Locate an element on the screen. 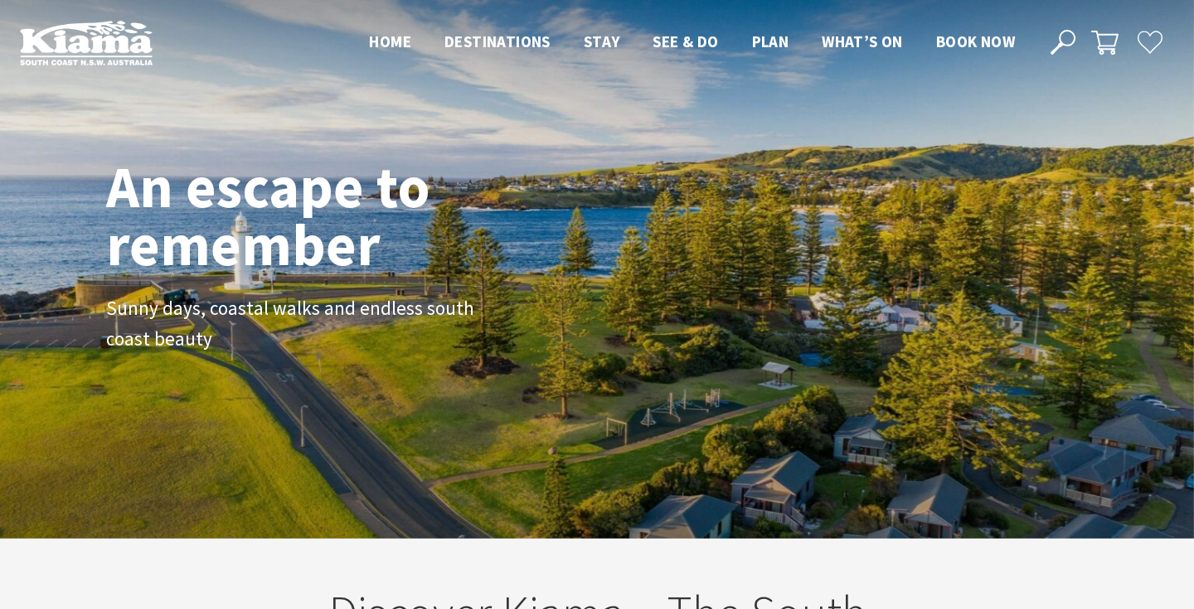  span: What’s On is located at coordinates (862, 41).